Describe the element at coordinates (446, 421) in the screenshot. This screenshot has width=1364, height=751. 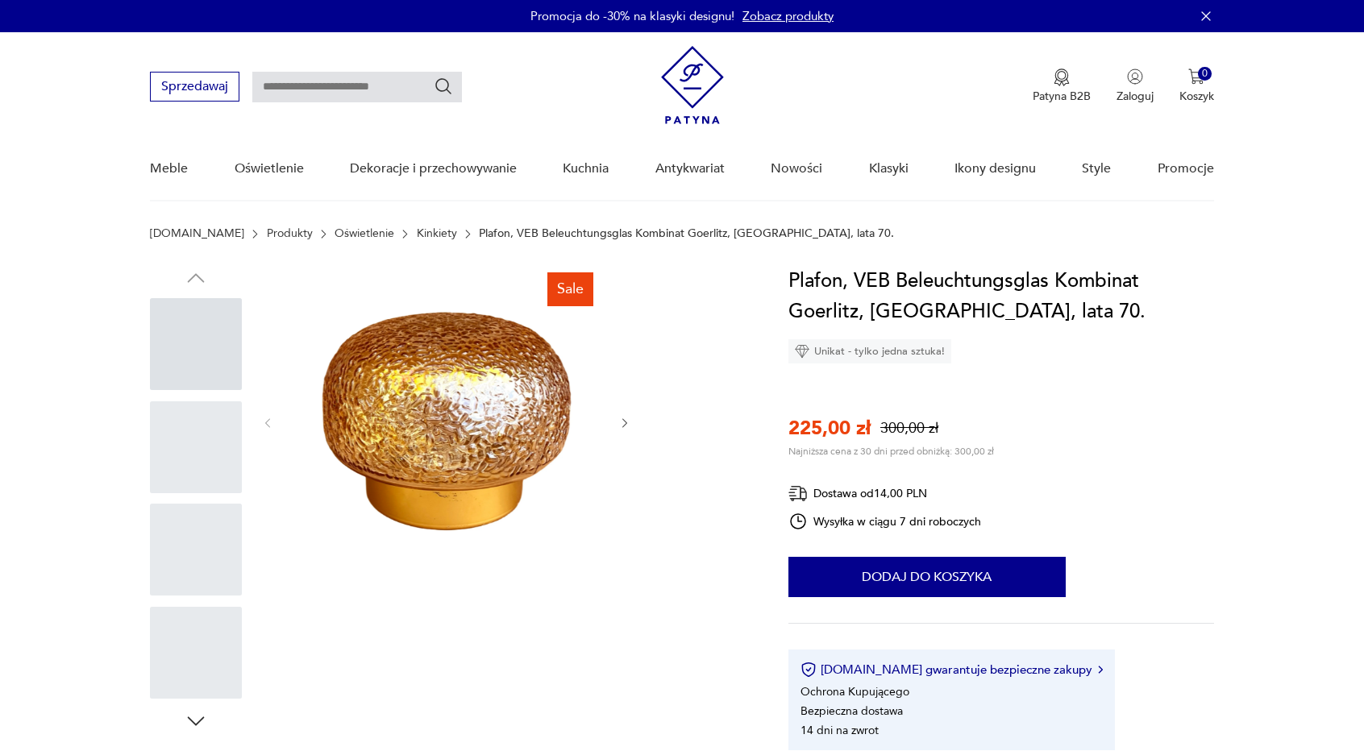
I see `img: Zdjęcie produktu Plafon, VEB Beleuchtungsglas Kombinat Goerlitz, Niemcy, lata 70.` at that location.